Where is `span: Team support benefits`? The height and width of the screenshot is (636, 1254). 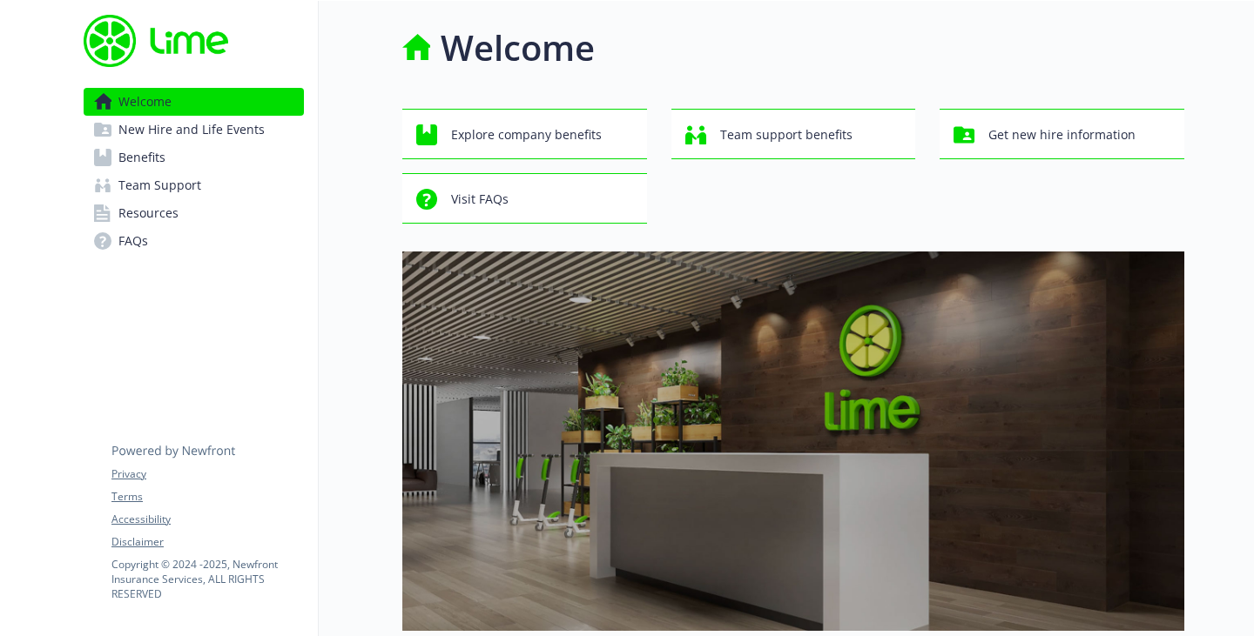 span: Team support benefits is located at coordinates (786, 135).